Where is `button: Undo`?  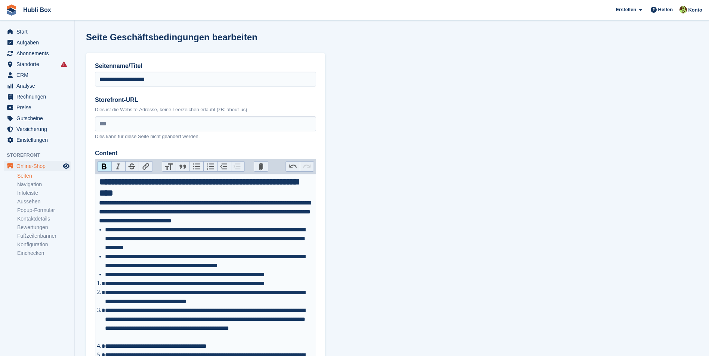
button: Undo is located at coordinates (293, 167).